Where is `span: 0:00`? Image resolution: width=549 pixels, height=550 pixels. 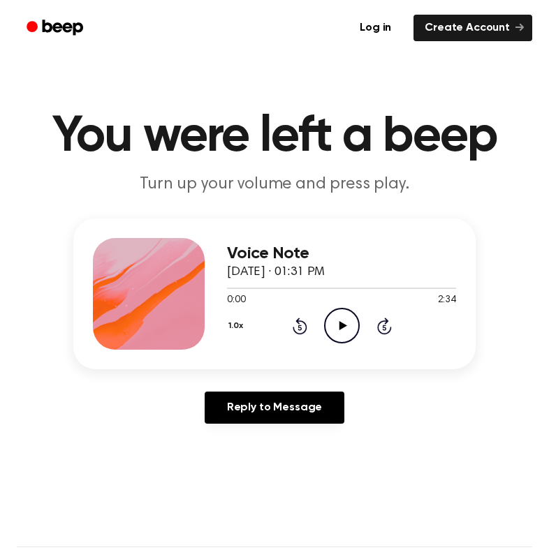
span: 0:00 is located at coordinates (236, 300).